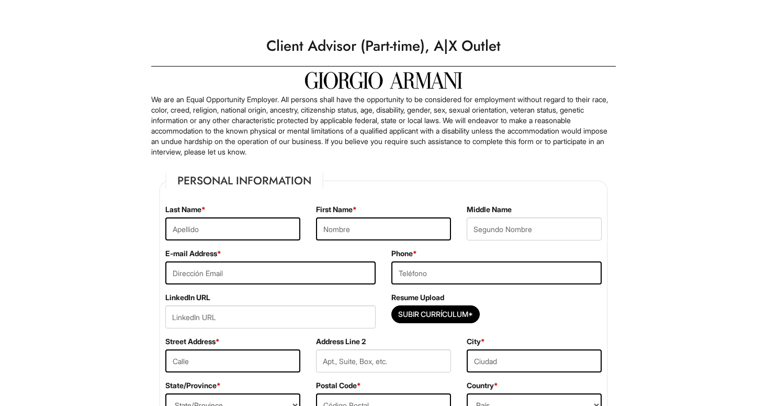 Image resolution: width=767 pixels, height=406 pixels. What do you see at coordinates (483, 385) in the screenshot?
I see `label: Country` at bounding box center [483, 385].